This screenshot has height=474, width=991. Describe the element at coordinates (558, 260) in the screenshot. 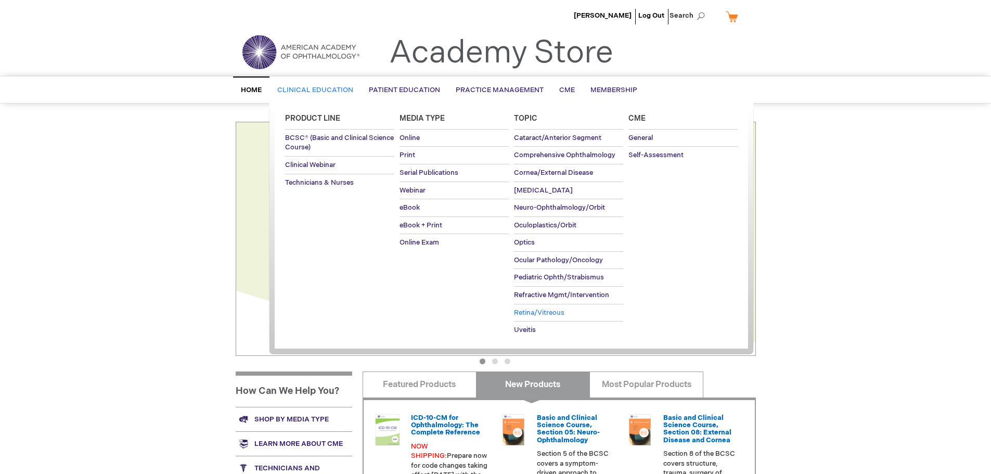

I see `span: Ocular Pathology/Oncology` at that location.